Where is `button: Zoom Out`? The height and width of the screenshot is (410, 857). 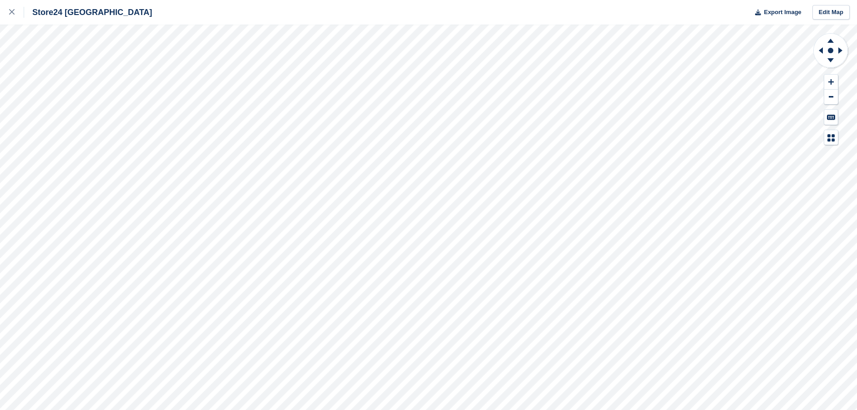 button: Zoom Out is located at coordinates (831, 97).